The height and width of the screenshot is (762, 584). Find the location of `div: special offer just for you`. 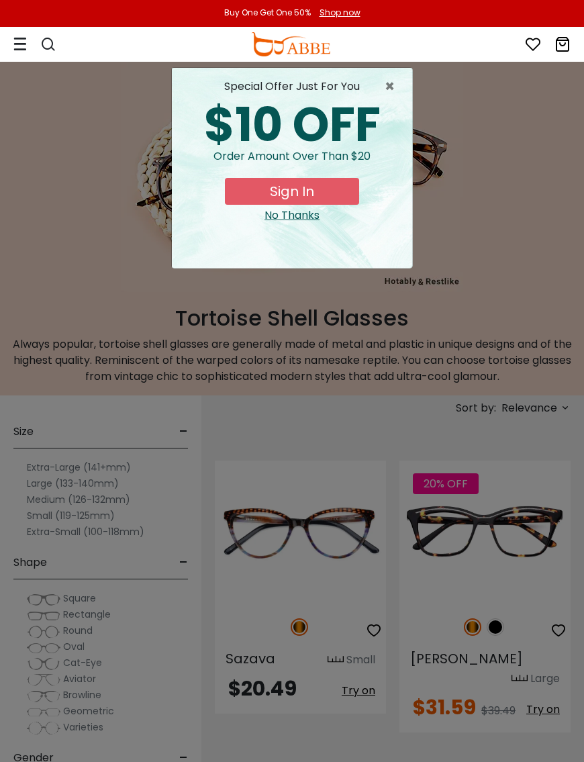

div: special offer just for you is located at coordinates (292, 87).